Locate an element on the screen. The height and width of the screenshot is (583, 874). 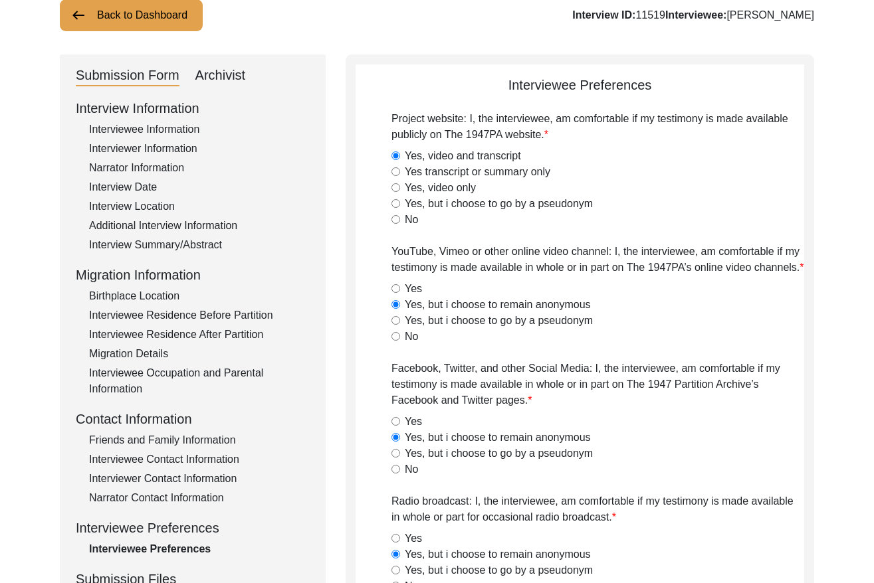
div: Narrator Information is located at coordinates (199, 168).